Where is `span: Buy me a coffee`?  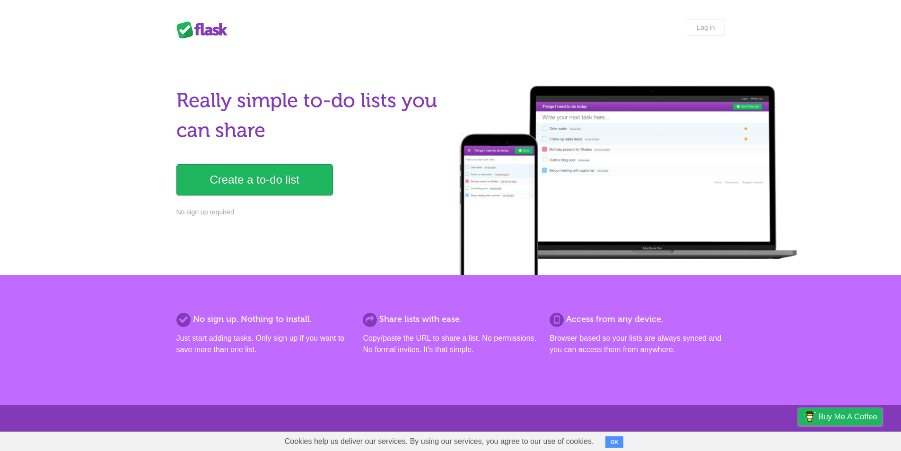
span: Buy me a coffee is located at coordinates (848, 416).